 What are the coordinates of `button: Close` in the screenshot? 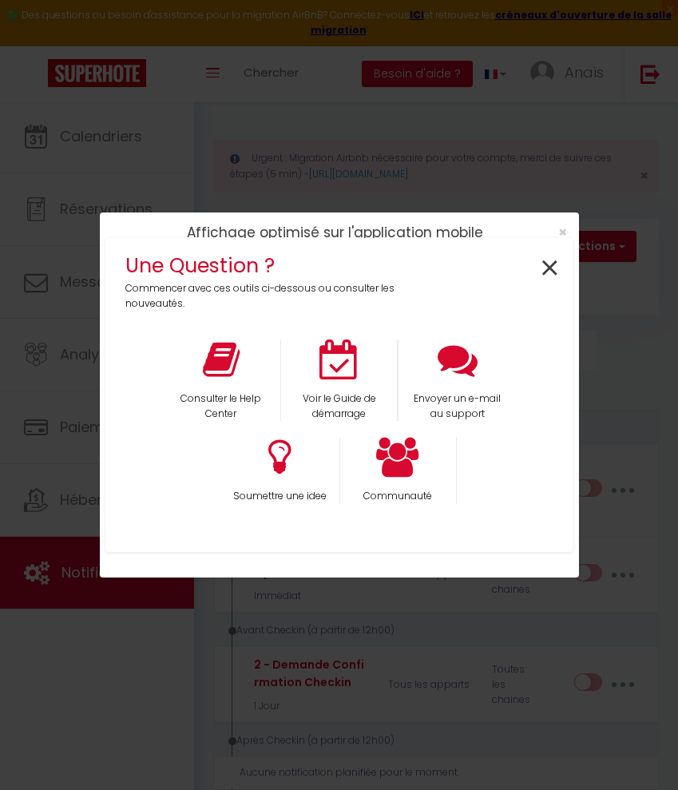 It's located at (549, 268).